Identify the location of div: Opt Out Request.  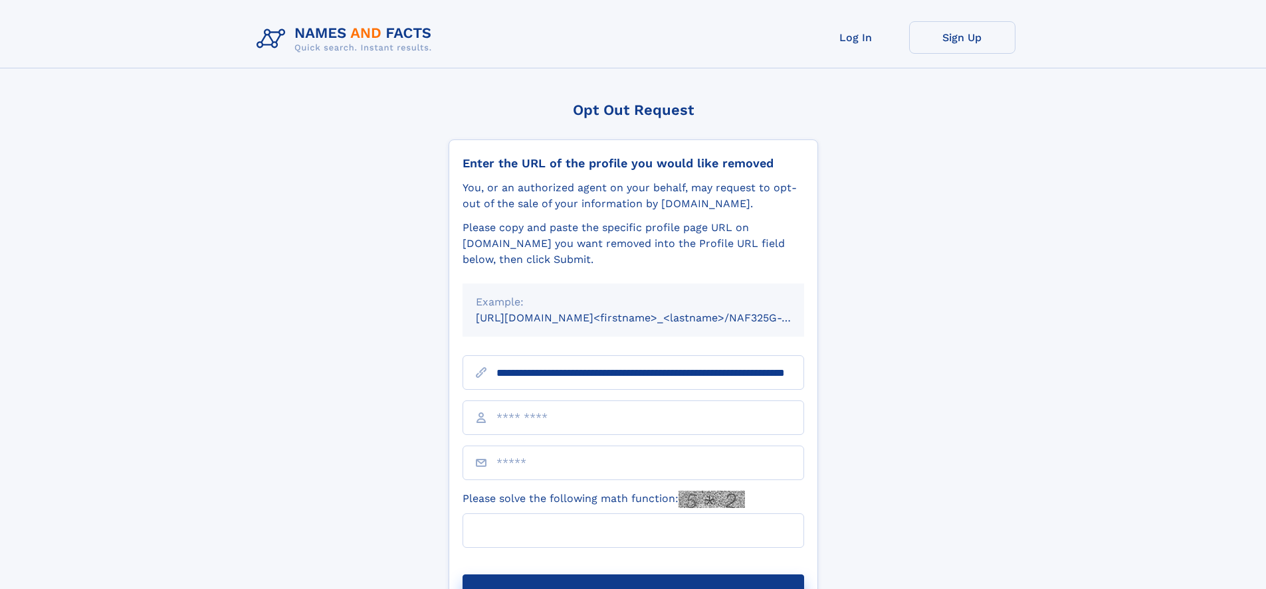
(633, 110).